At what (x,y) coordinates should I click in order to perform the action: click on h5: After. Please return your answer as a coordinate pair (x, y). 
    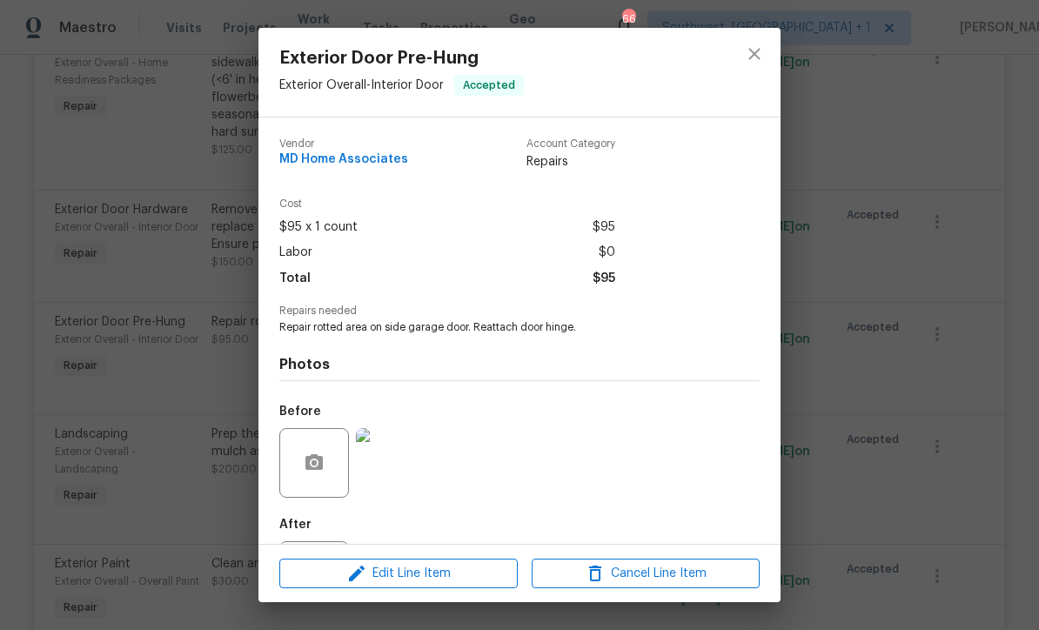
    Looking at the image, I should click on (295, 525).